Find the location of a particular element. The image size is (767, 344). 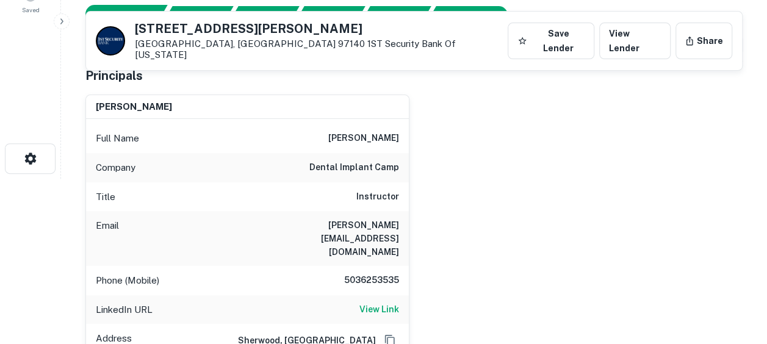

h6: Instructor is located at coordinates (378, 197).